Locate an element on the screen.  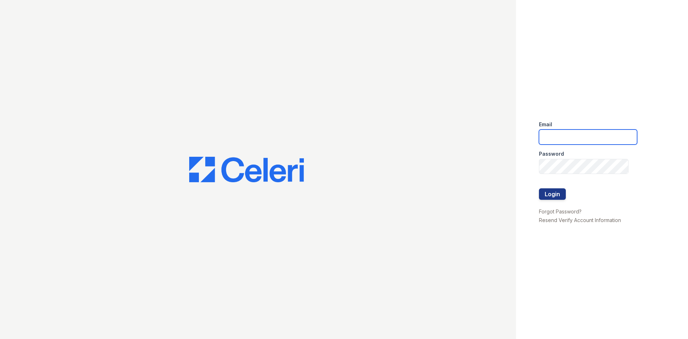
img: CE_Logo_Blue-a8612792a0a2168367f1c8372b55b34899dd931a85d93a1a3d3e32e68fde9ad4.png is located at coordinates (247, 169).